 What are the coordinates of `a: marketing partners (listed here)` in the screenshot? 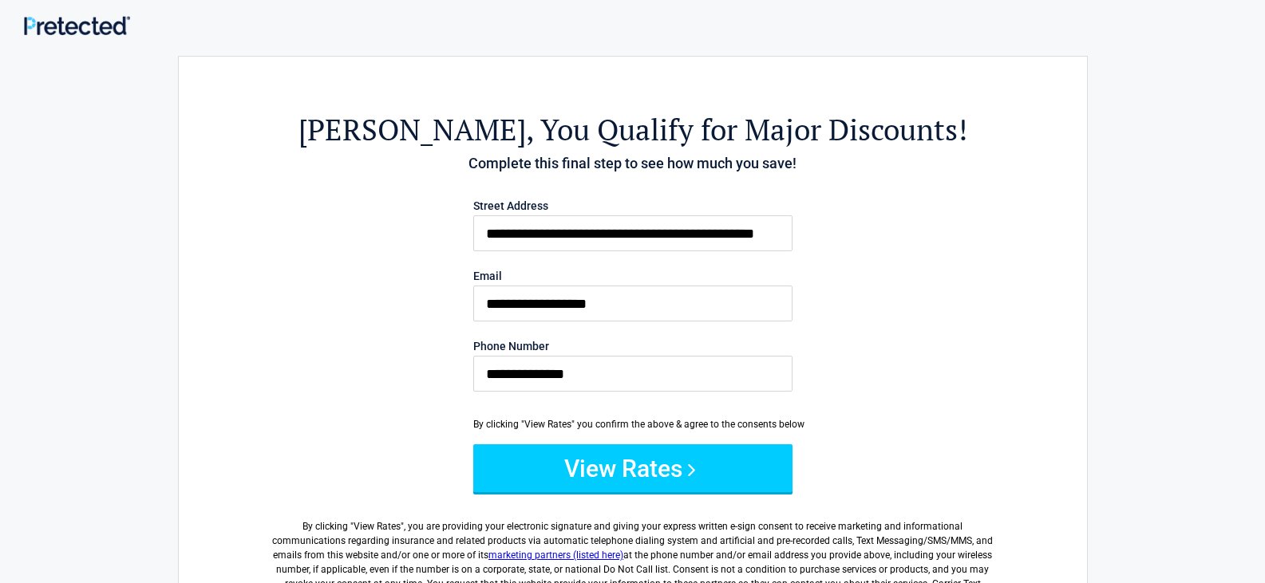 It's located at (555, 555).